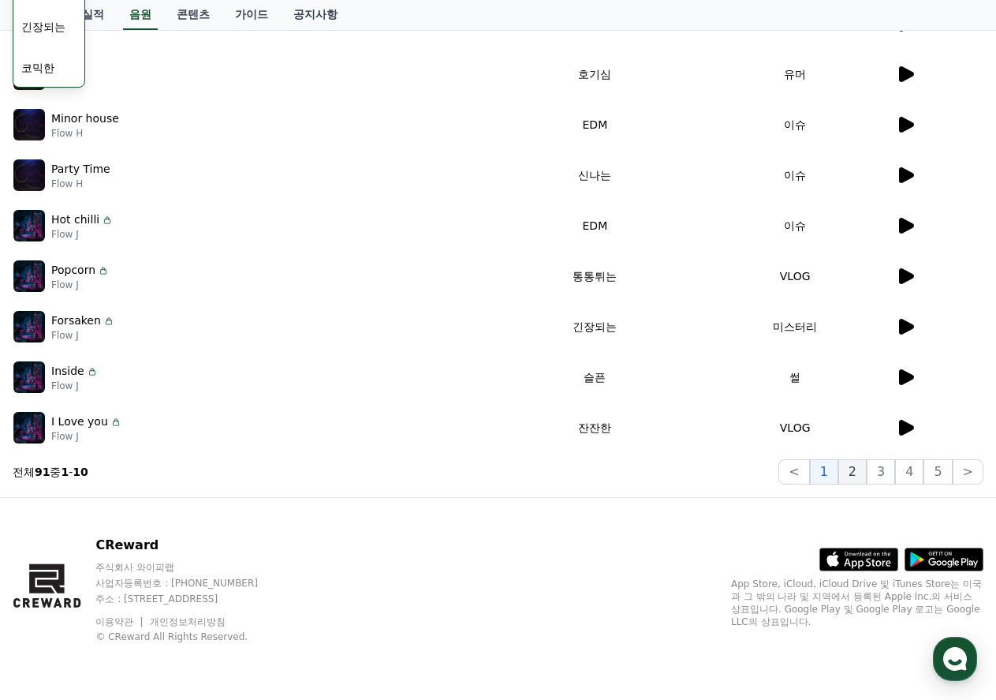 This screenshot has height=700, width=996. Describe the element at coordinates (192, 637) in the screenshot. I see `p: © CReward All Rights Reserved.` at that location.